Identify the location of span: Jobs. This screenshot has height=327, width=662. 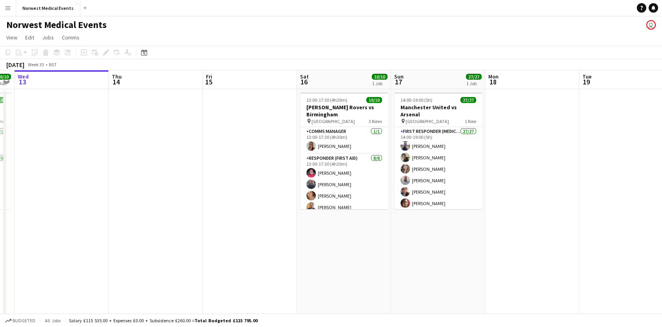
(48, 37).